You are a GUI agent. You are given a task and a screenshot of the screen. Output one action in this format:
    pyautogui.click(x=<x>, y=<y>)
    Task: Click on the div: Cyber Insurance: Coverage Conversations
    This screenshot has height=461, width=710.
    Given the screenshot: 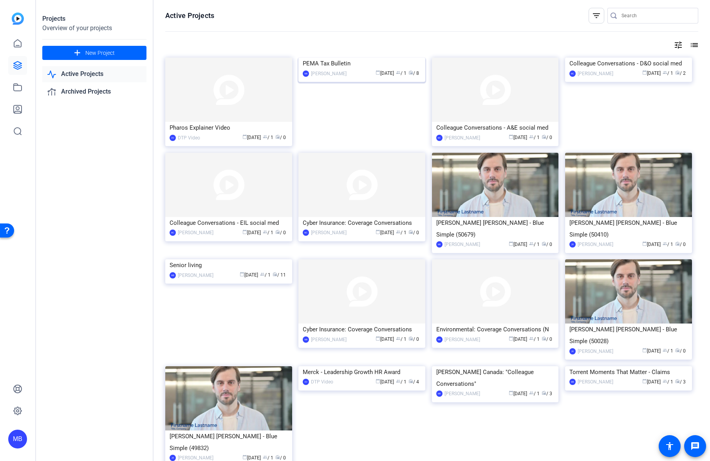 What is the action you would take?
    pyautogui.click(x=362, y=329)
    